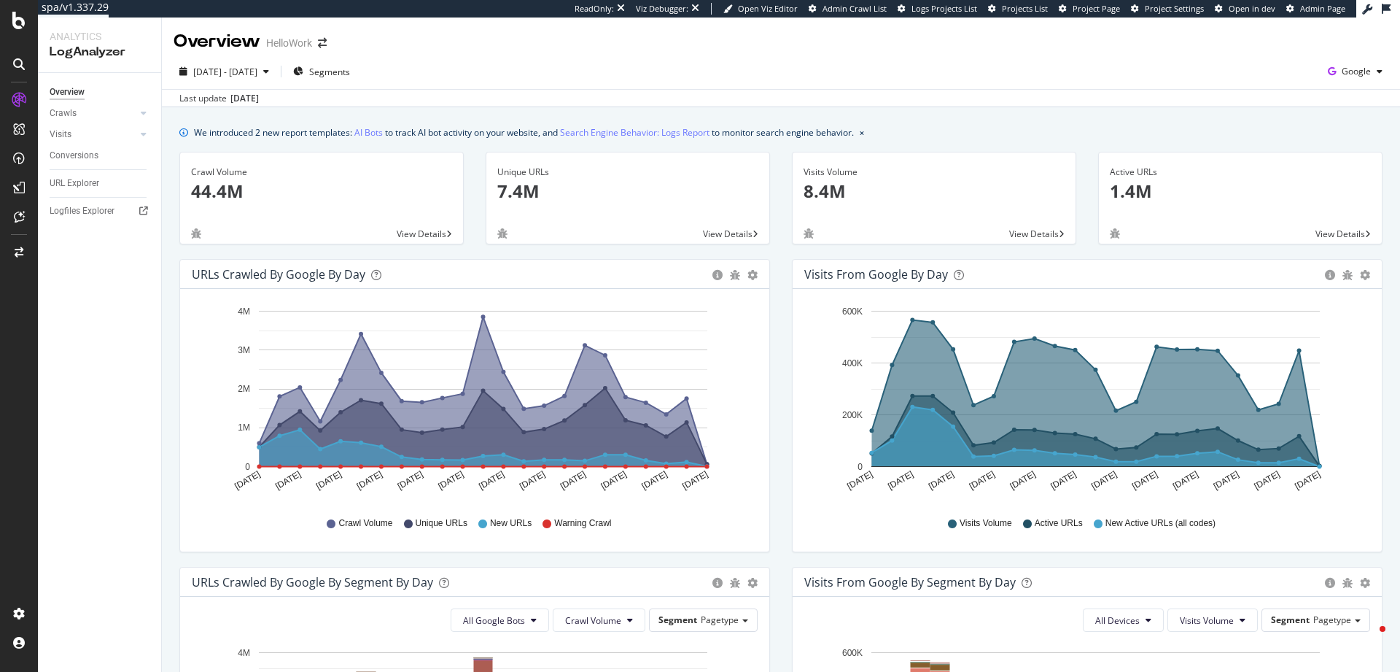  I want to click on span: Google, so click(1357, 71).